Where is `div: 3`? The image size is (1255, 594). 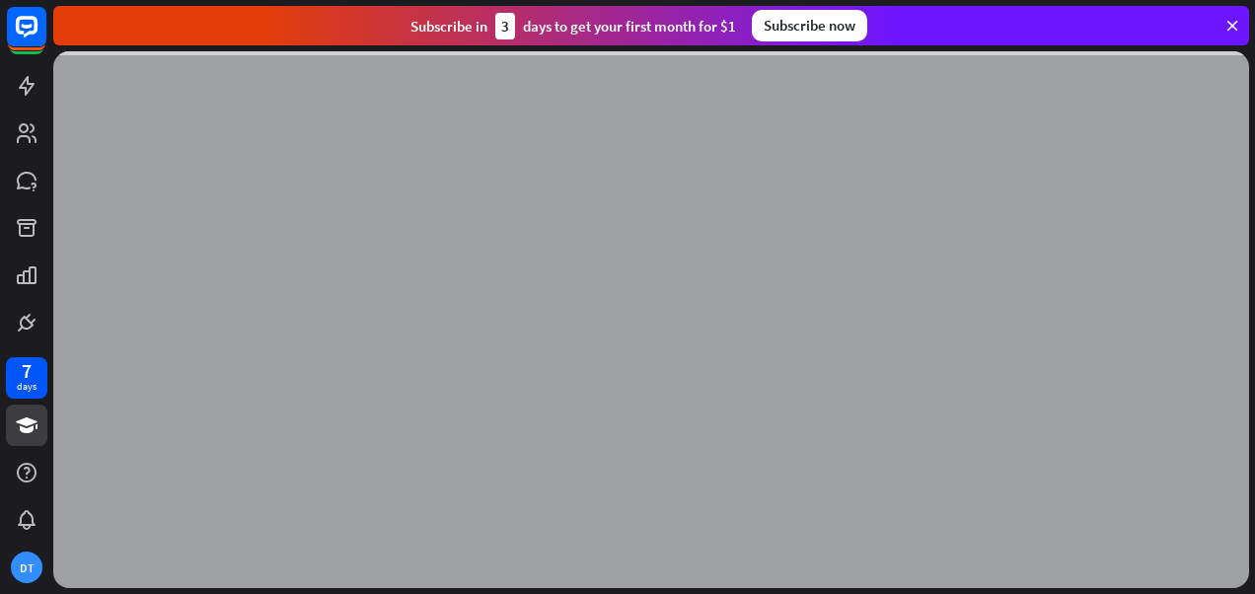 div: 3 is located at coordinates (505, 26).